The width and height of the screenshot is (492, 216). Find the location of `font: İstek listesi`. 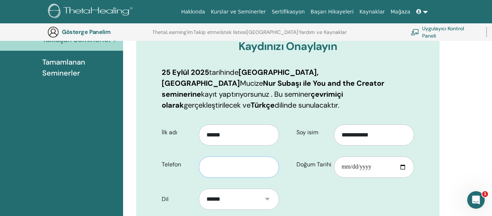

font: İstek listesi is located at coordinates (234, 32).